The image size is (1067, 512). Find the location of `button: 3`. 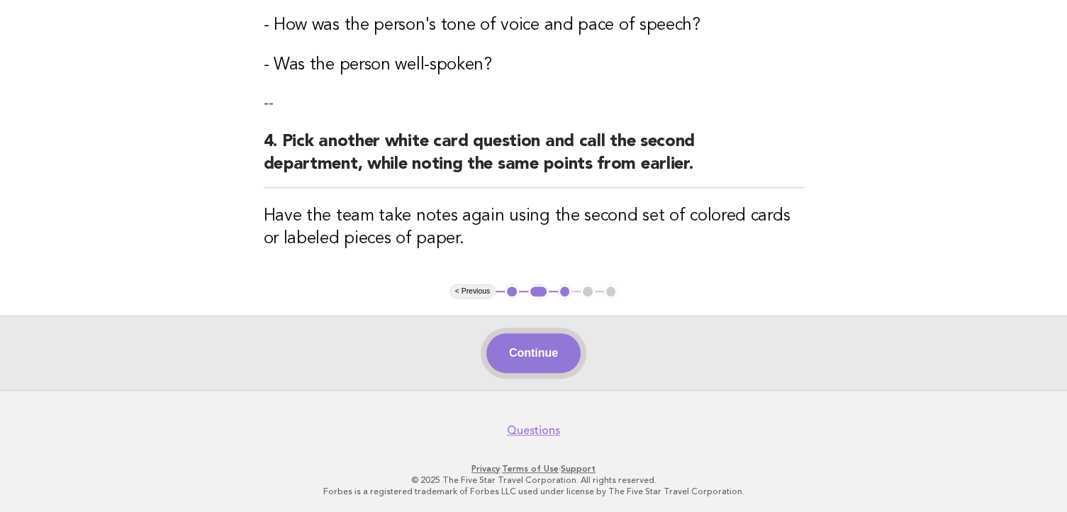

button: 3 is located at coordinates (565, 291).